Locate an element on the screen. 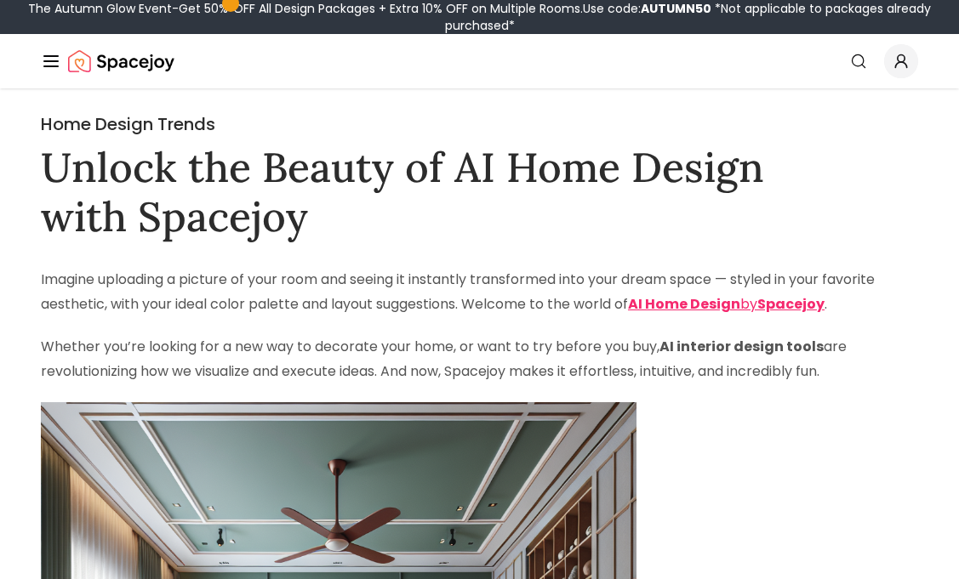 The image size is (959, 579). a: Spacejoy is located at coordinates (121, 61).